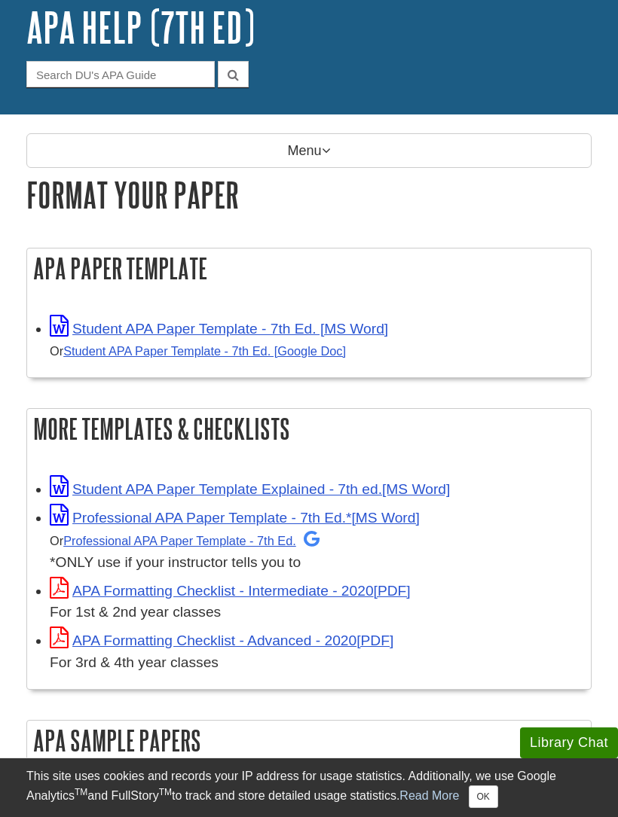 The width and height of the screenshot is (618, 817). I want to click on button: Close, so click(483, 797).